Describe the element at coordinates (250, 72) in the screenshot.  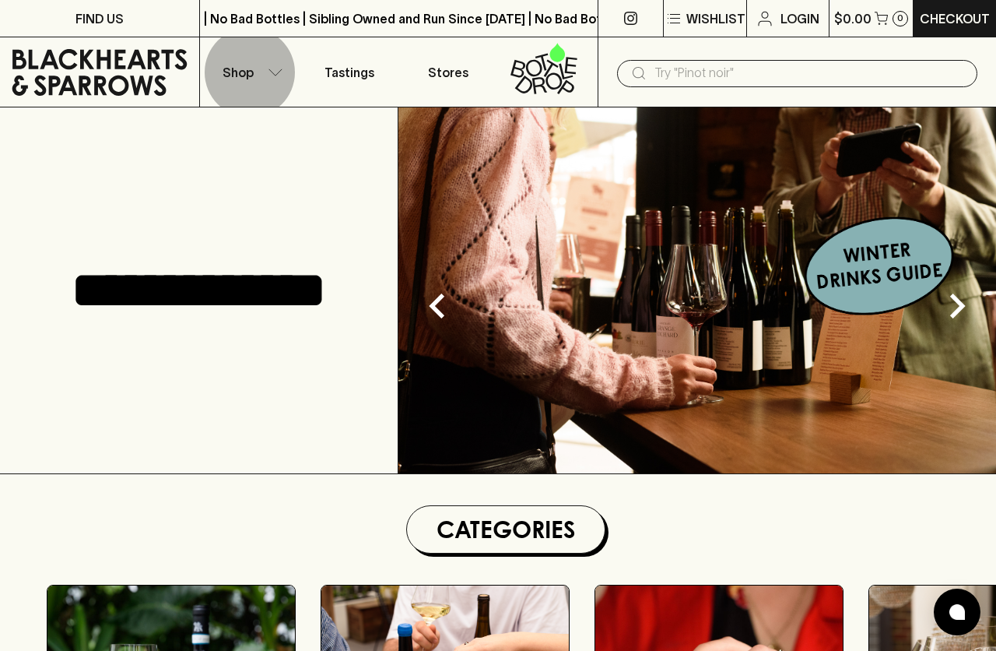
I see `button: Shop` at that location.